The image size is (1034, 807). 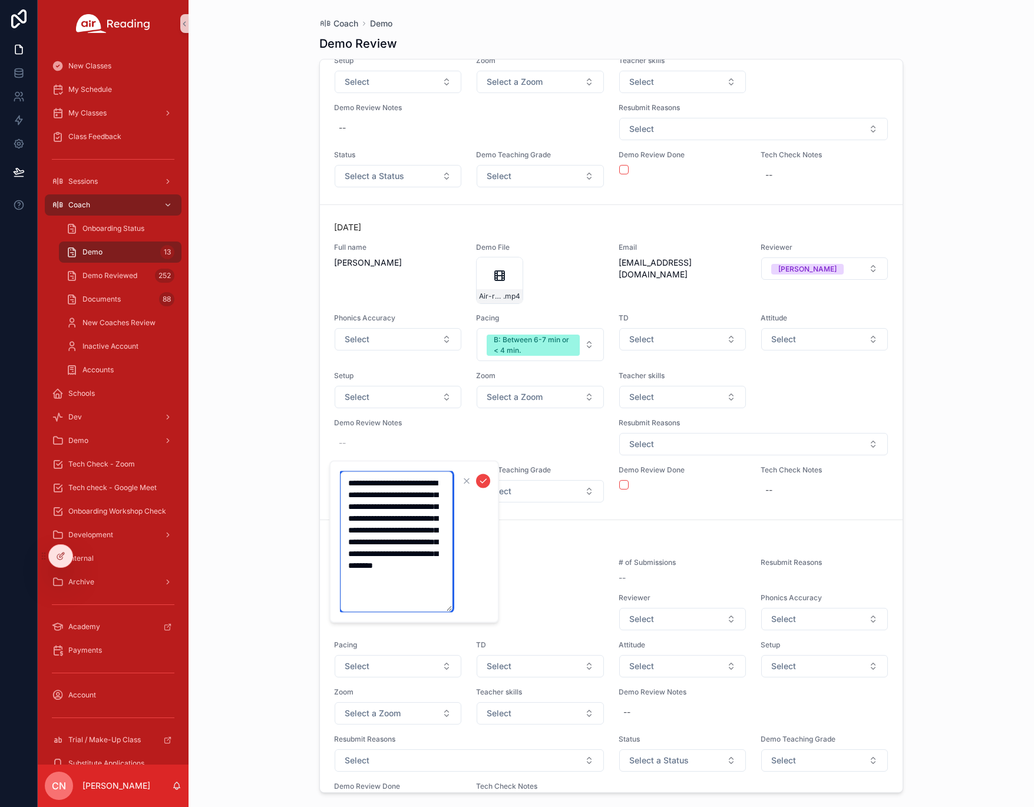 I want to click on span: Account, so click(x=82, y=695).